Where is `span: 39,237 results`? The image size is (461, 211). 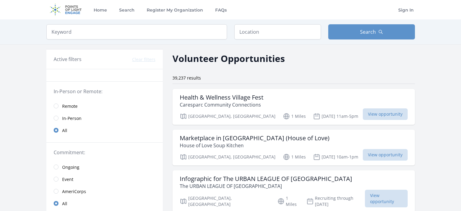 span: 39,237 results is located at coordinates (187, 78).